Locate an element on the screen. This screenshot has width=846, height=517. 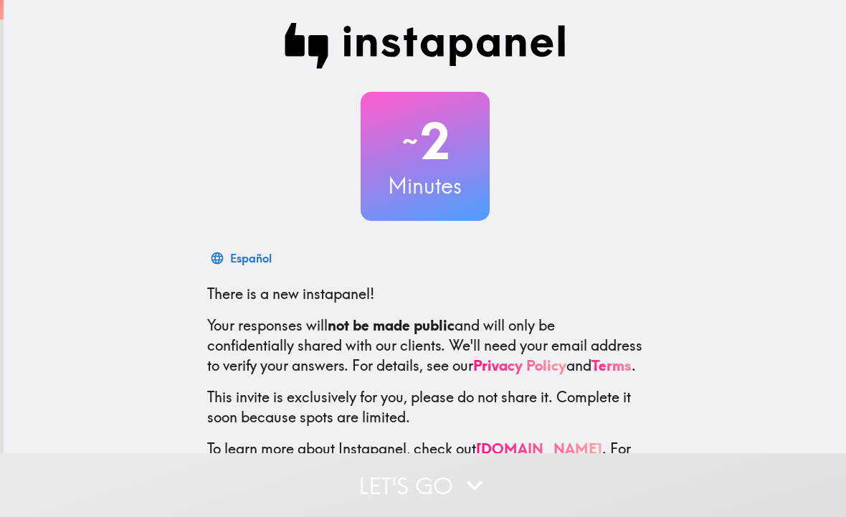
span: There is a new instapanel! is located at coordinates (290, 293).